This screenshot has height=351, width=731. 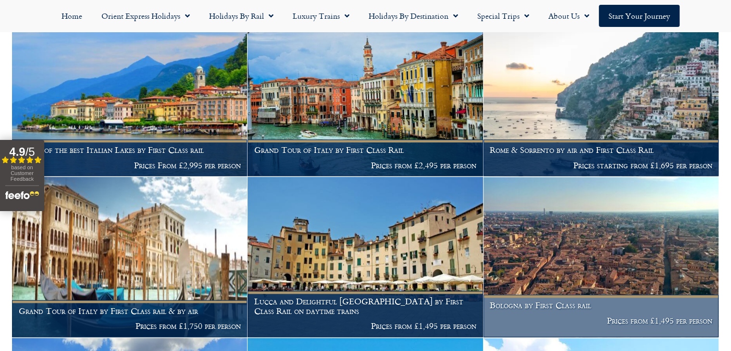 I want to click on a: Grand Tour of Italy by First Class Rail Prices from £2,495 per person, so click(x=365, y=97).